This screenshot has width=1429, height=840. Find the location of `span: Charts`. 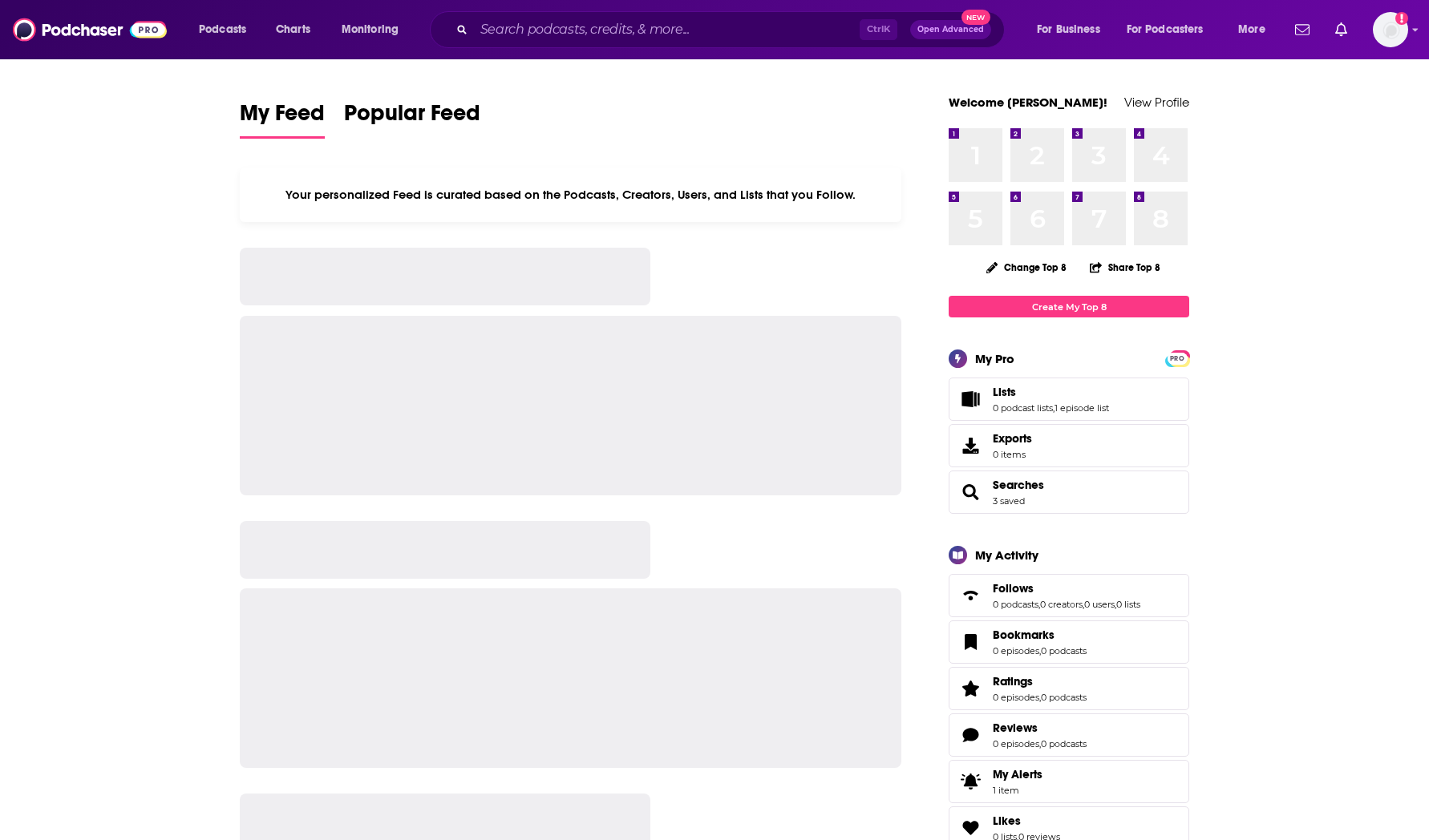

span: Charts is located at coordinates (292, 30).